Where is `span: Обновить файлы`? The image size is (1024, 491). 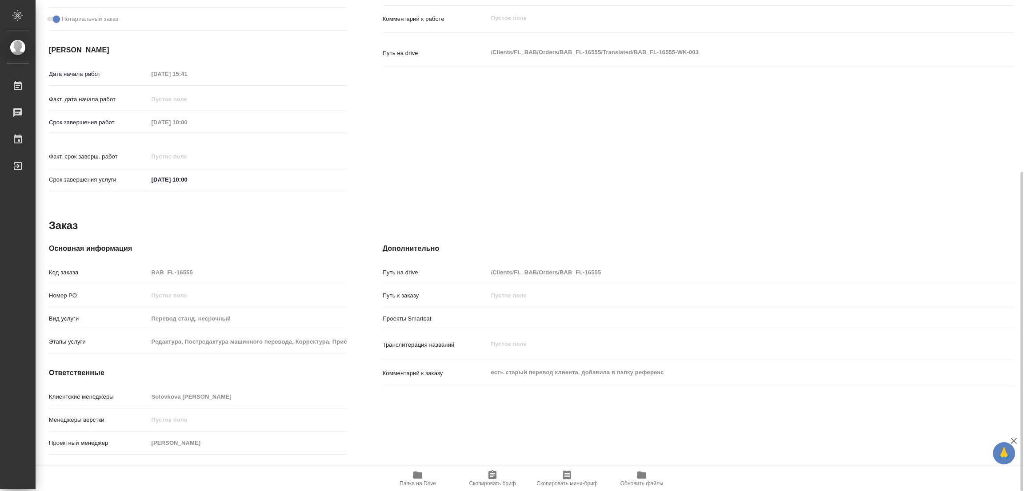
span: Обновить файлы is located at coordinates (642, 484).